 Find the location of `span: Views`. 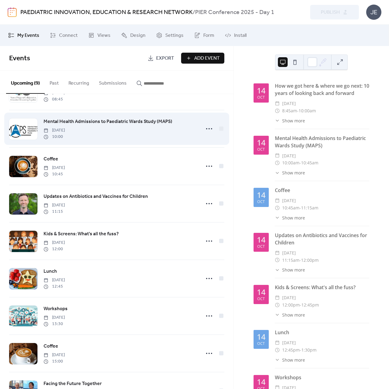

span: Views is located at coordinates (104, 36).